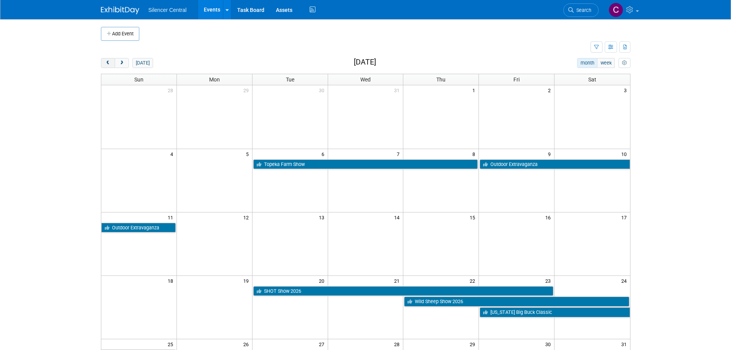 The width and height of the screenshot is (731, 350). I want to click on img: ExhibitDay, so click(120, 10).